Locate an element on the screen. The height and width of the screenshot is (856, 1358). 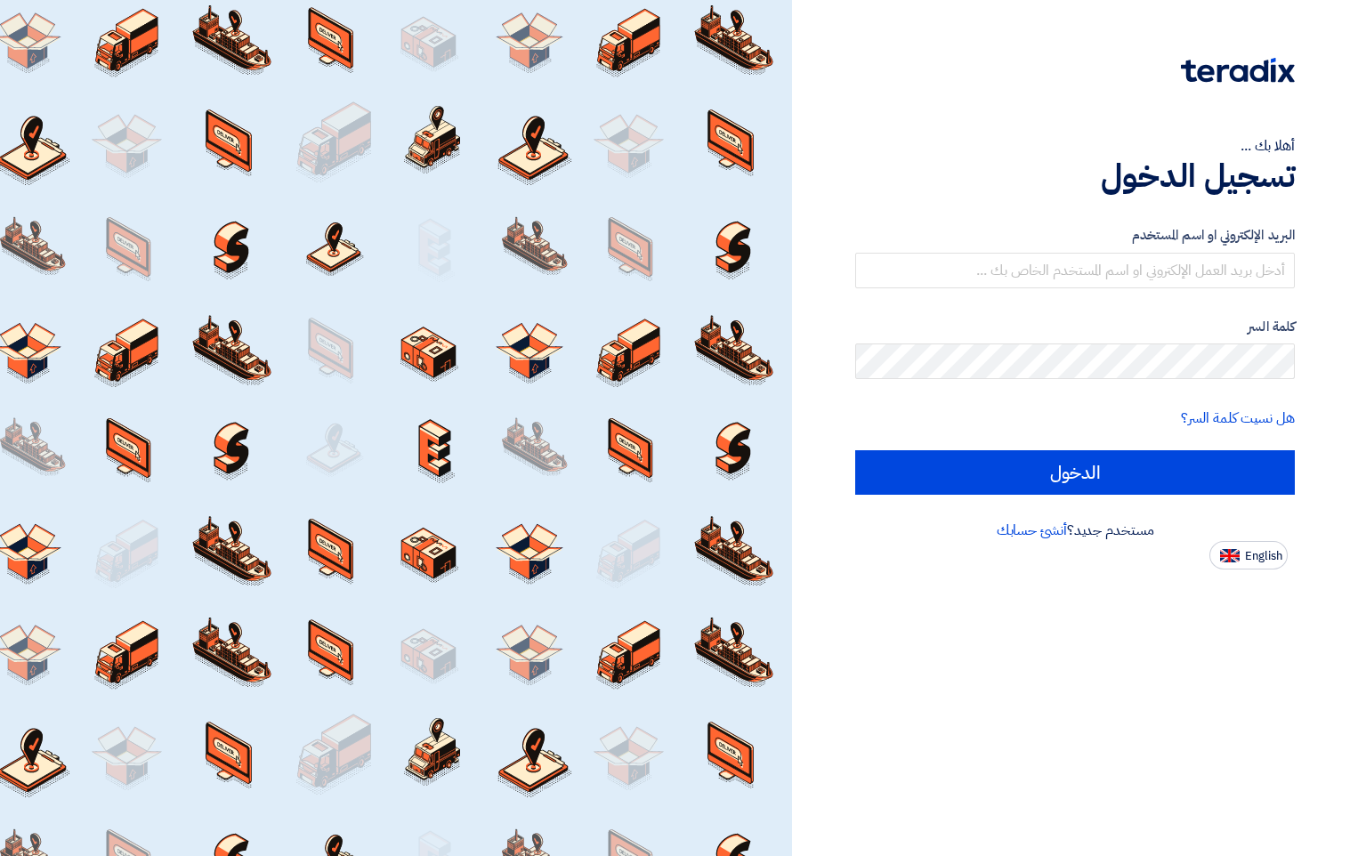
a: أنشئ حسابك is located at coordinates (1031, 530).